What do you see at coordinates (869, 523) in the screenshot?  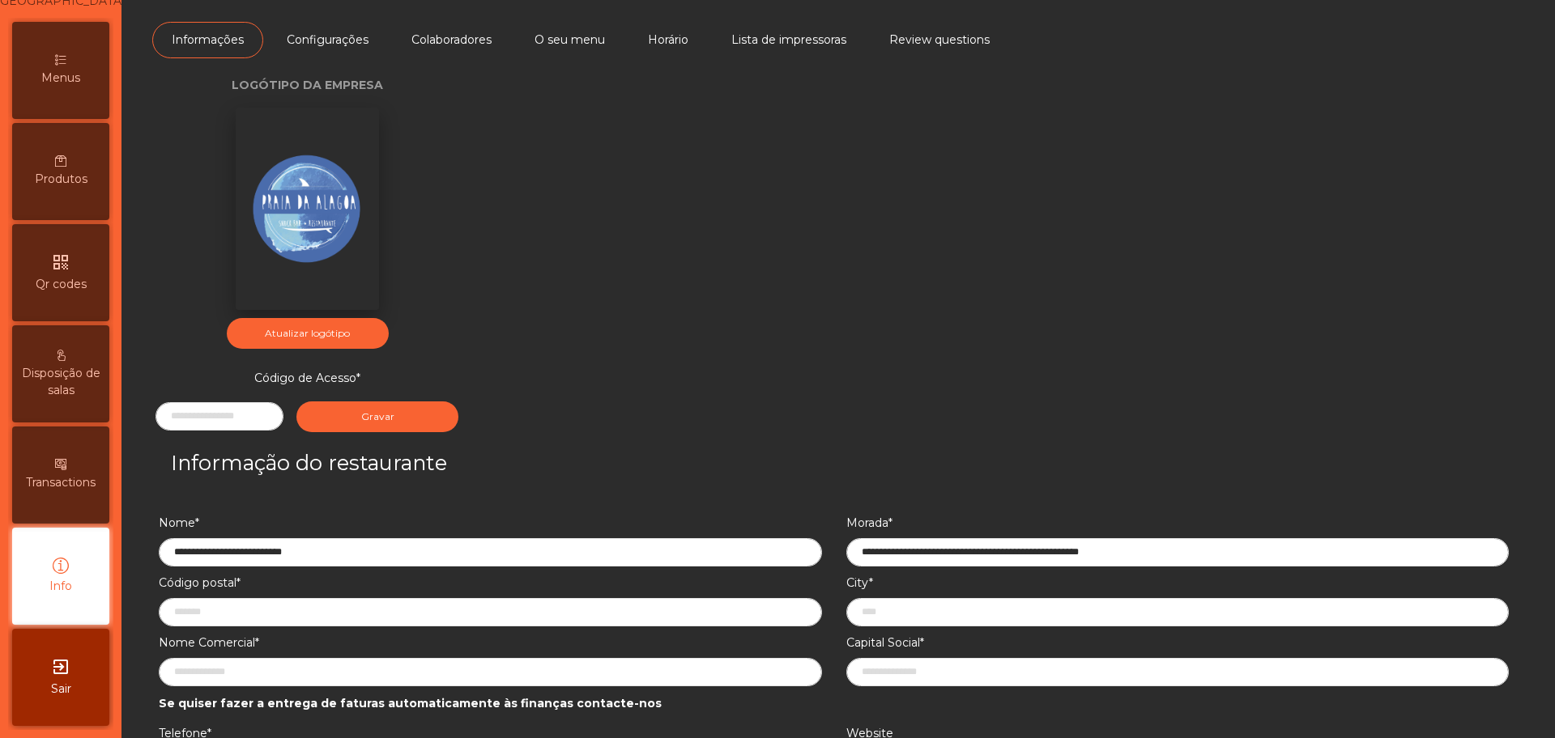 I see `label: Morada*` at bounding box center [869, 523].